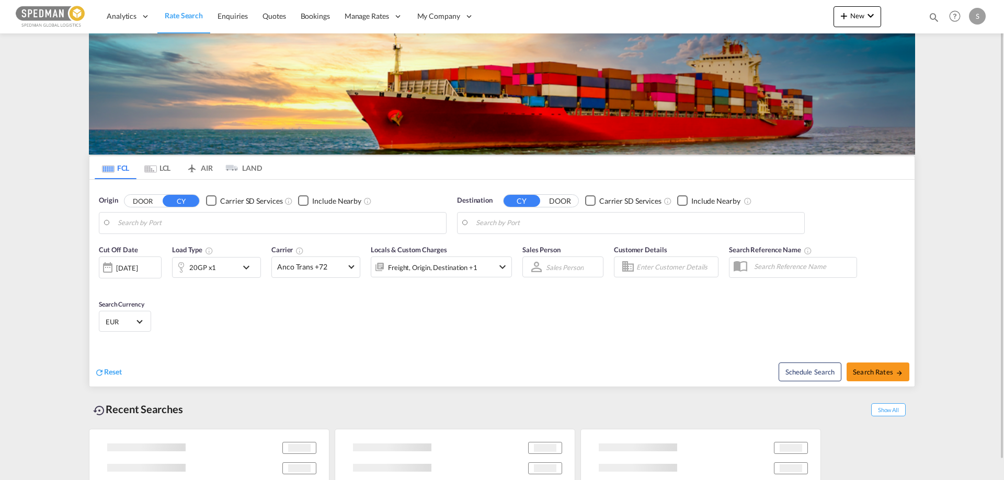 The width and height of the screenshot is (1004, 480). I want to click on md-icon: icon-information-outline, so click(209, 251).